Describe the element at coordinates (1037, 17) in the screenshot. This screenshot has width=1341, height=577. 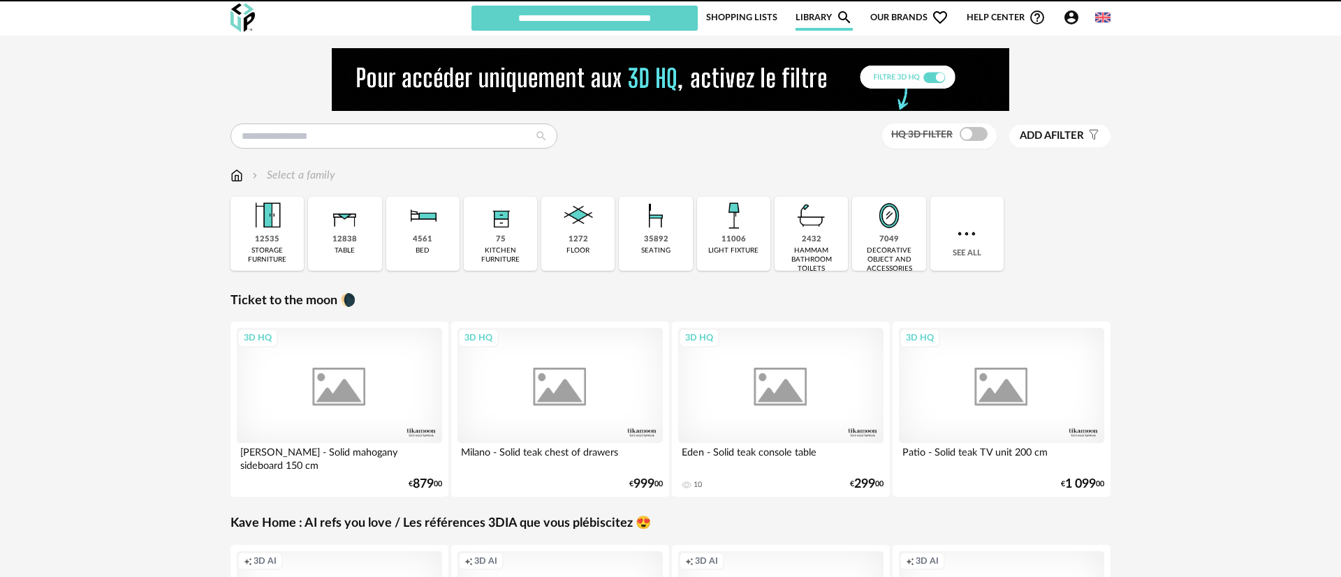
I see `span: Help Circle Outline icon` at that location.